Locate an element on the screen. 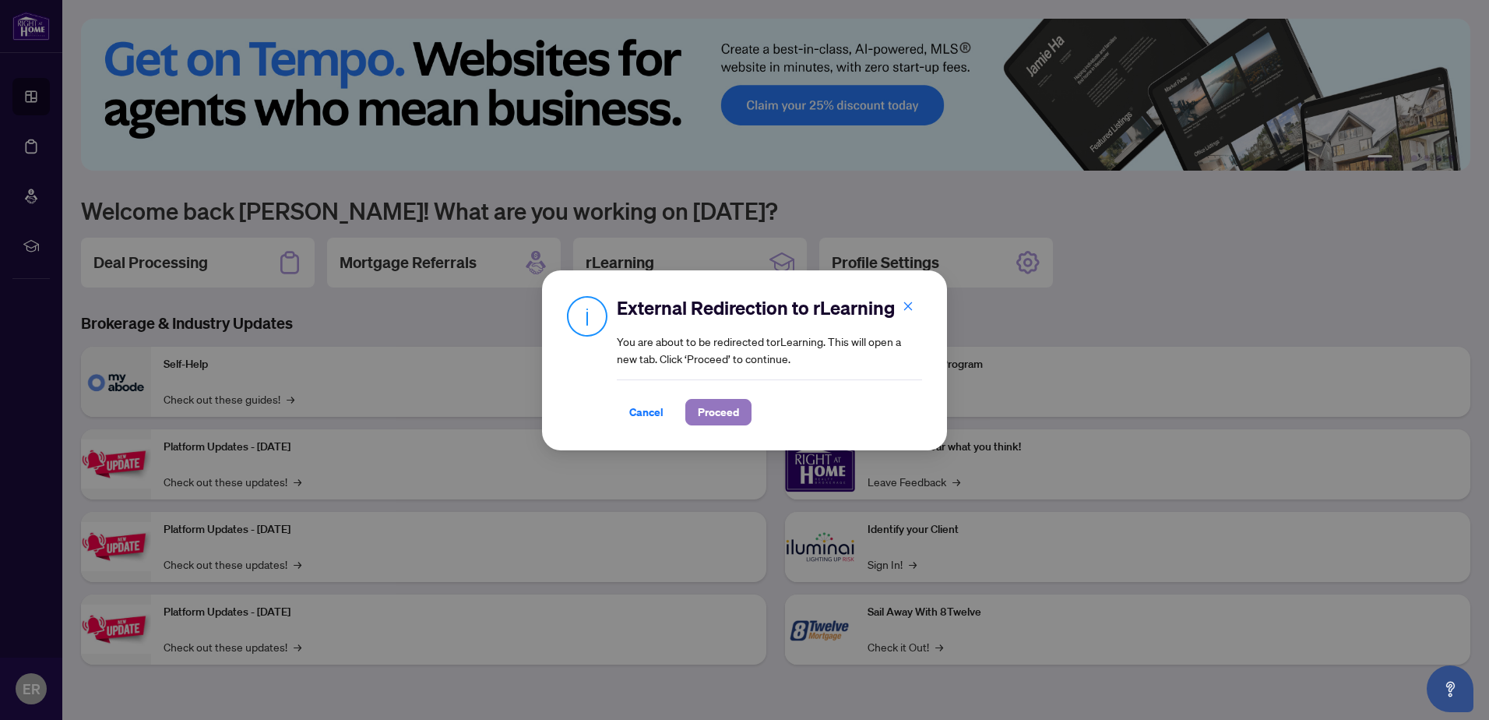  span: Proceed is located at coordinates (718, 412).